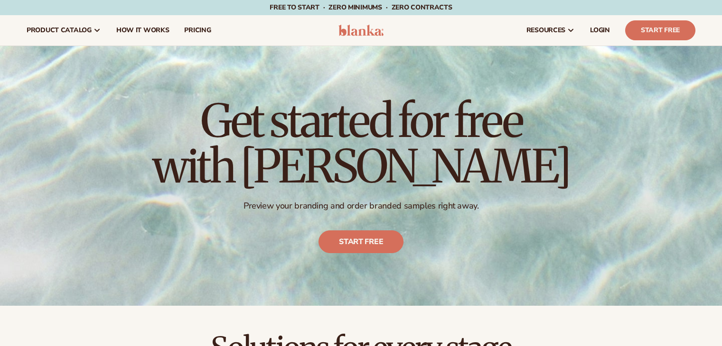 The width and height of the screenshot is (722, 346). What do you see at coordinates (361, 30) in the screenshot?
I see `img: logo` at bounding box center [361, 30].